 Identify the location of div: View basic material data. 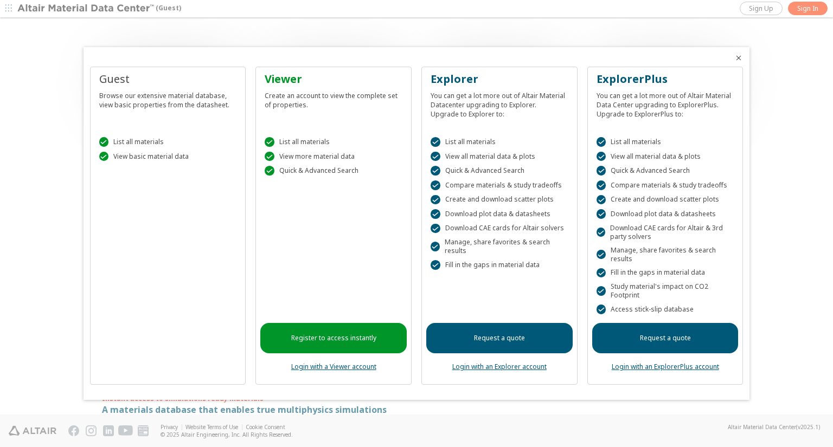
(168, 157).